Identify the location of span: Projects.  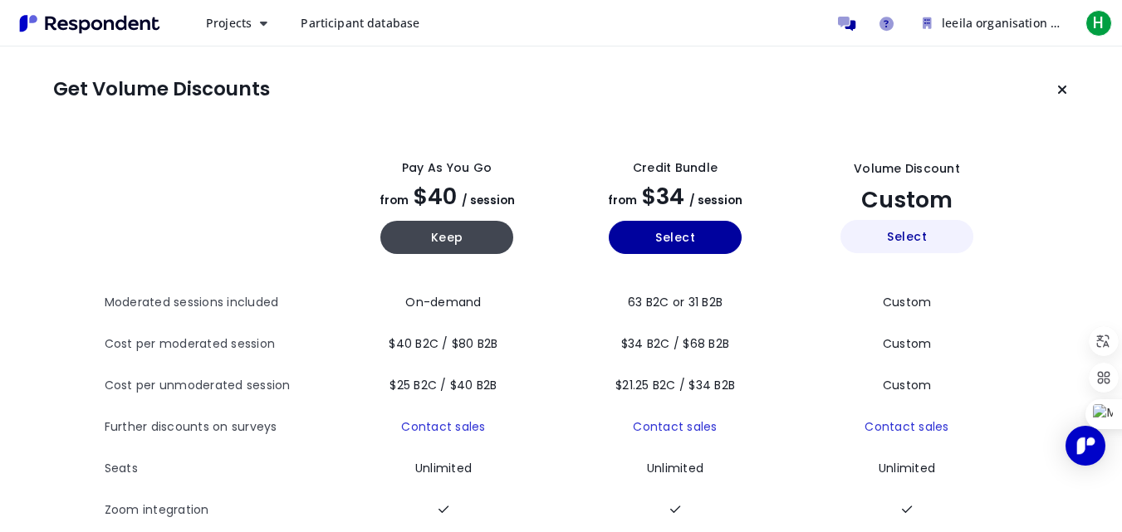
(228, 22).